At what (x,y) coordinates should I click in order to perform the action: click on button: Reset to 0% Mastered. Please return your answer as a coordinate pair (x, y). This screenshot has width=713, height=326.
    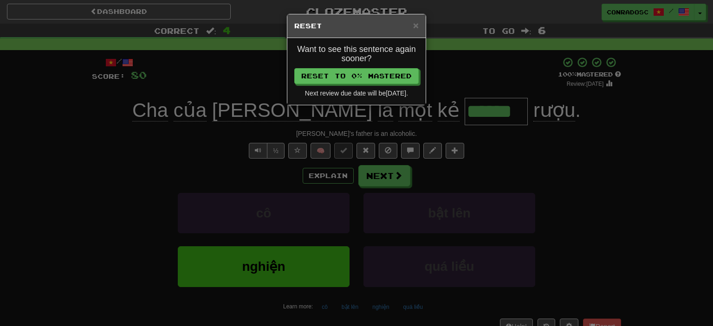
    Looking at the image, I should click on (356, 76).